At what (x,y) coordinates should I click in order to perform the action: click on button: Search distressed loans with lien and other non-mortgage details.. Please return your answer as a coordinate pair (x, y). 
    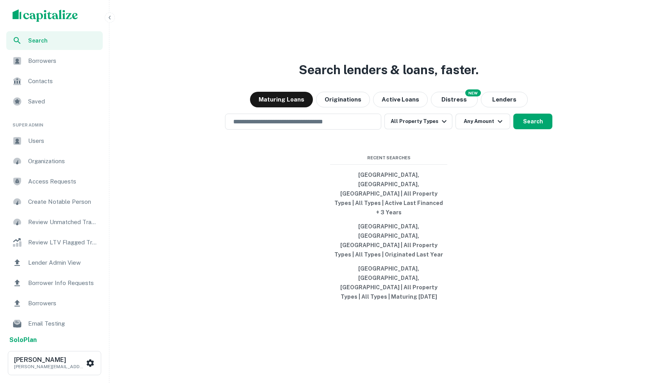
    Looking at the image, I should click on (455, 100).